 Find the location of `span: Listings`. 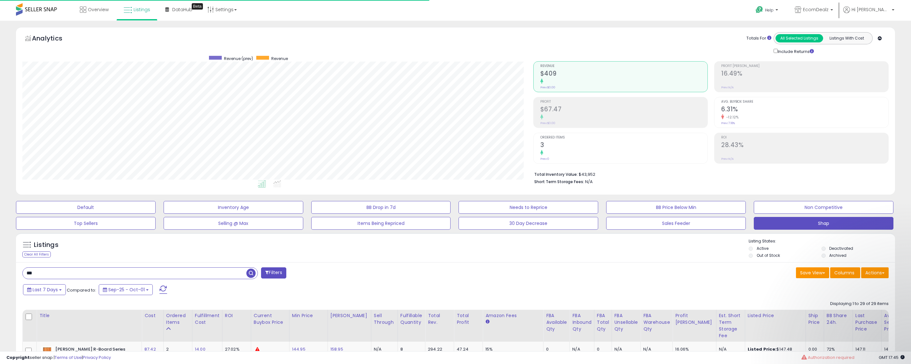

span: Listings is located at coordinates (142, 10).